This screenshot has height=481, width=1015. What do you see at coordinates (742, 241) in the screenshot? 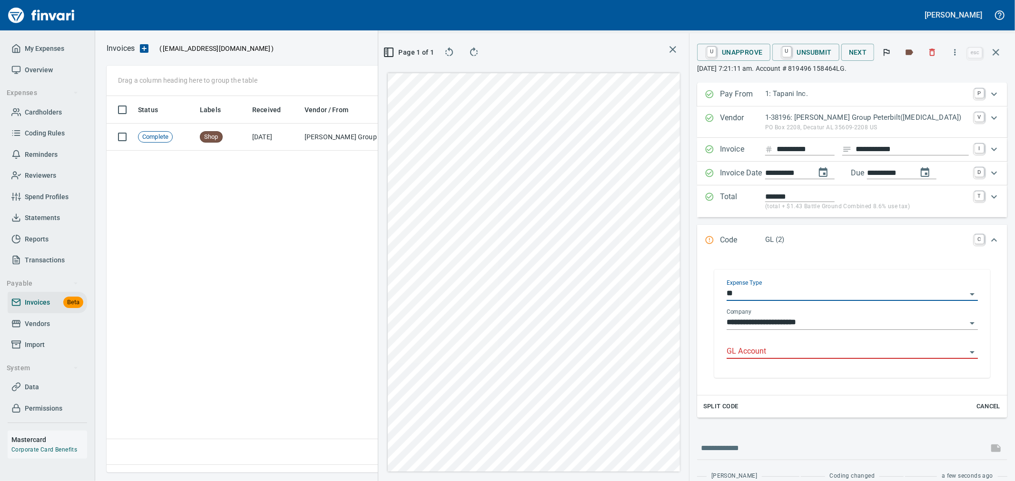
I see `p: Code` at bounding box center [742, 241].